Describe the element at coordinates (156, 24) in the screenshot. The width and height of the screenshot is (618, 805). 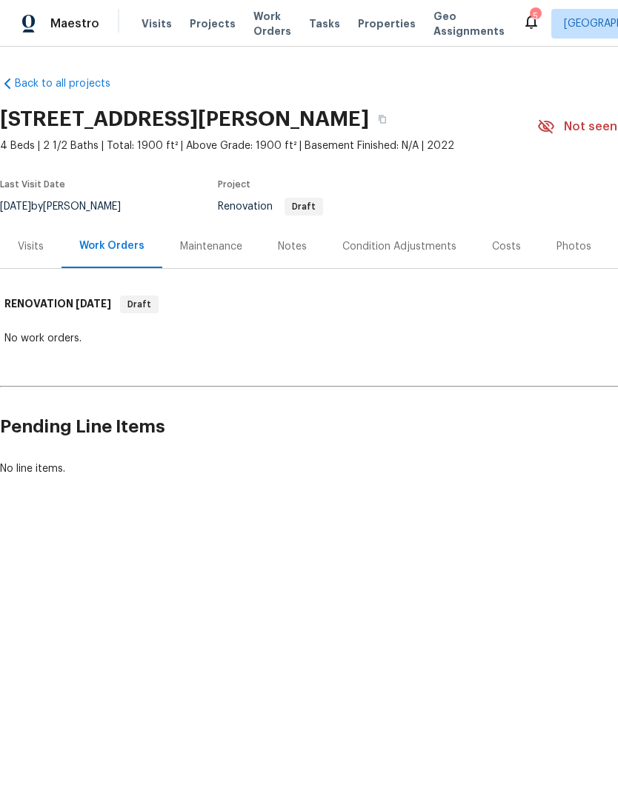
I see `span: Visits` at that location.